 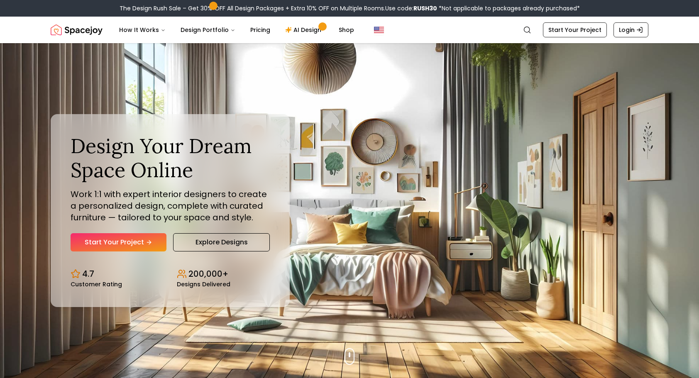 I want to click on a: Login, so click(x=631, y=30).